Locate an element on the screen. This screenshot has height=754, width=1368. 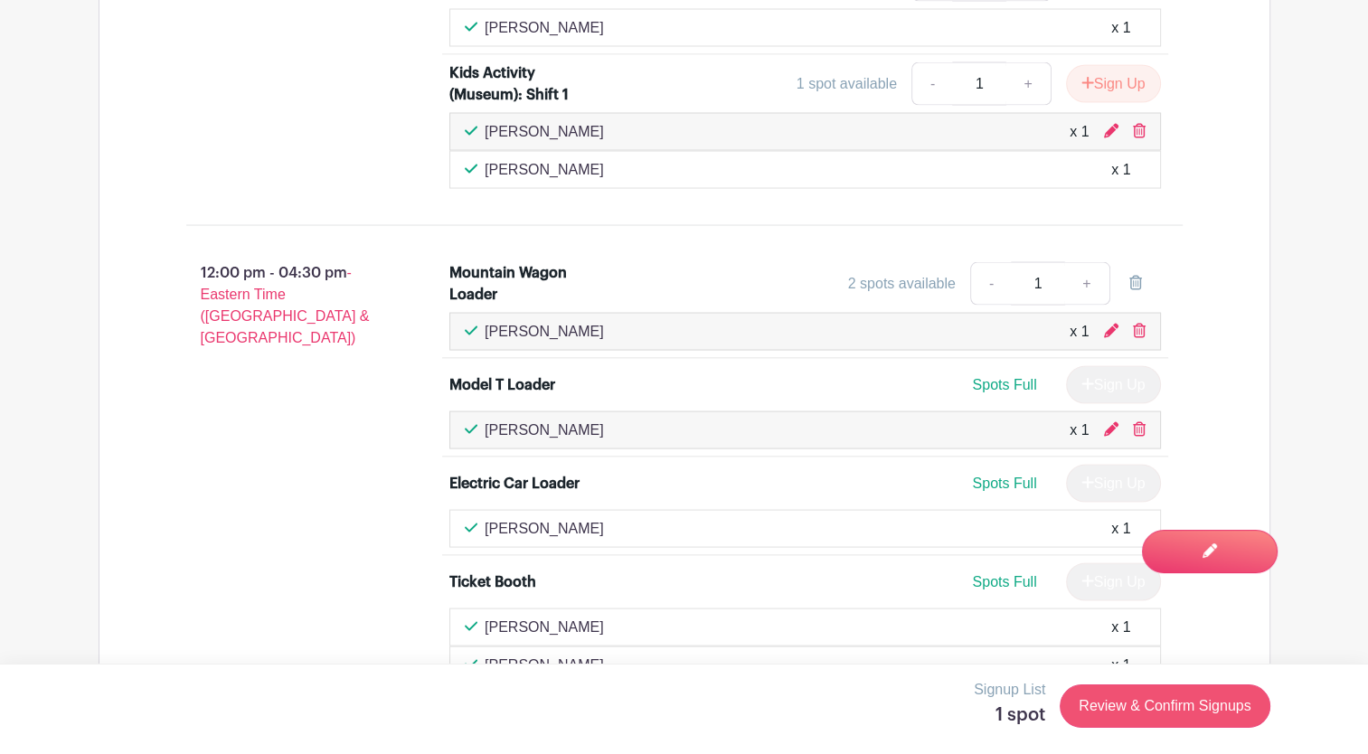
button: Sign Up is located at coordinates (1113, 84).